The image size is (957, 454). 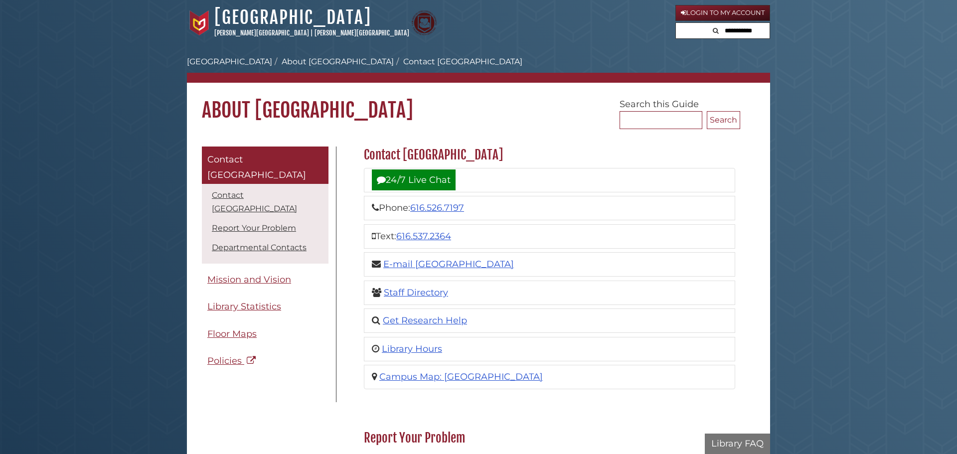 What do you see at coordinates (549, 438) in the screenshot?
I see `h2: Report Your Problem` at bounding box center [549, 438].